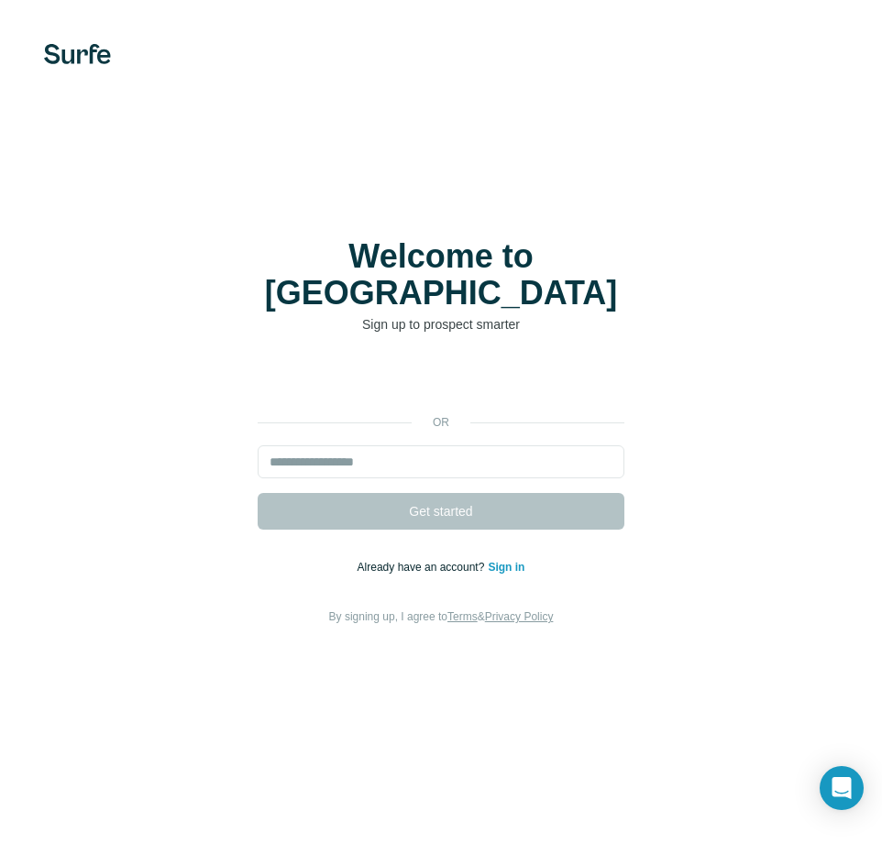 The height and width of the screenshot is (865, 882). What do you see at coordinates (506, 567) in the screenshot?
I see `a: Sign in` at bounding box center [506, 567].